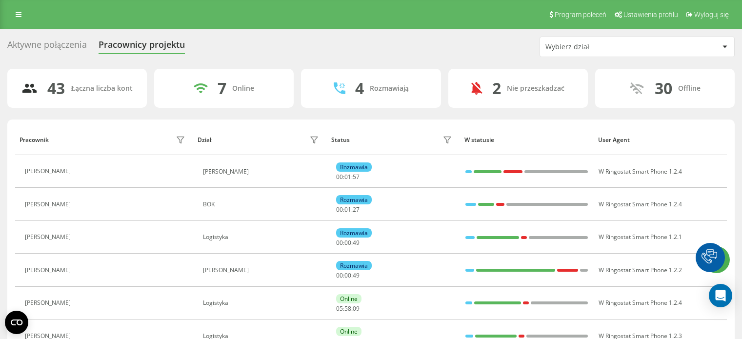 This screenshot has height=339, width=742. What do you see at coordinates (17, 322) in the screenshot?
I see `button: Open CMP widget` at bounding box center [17, 322].